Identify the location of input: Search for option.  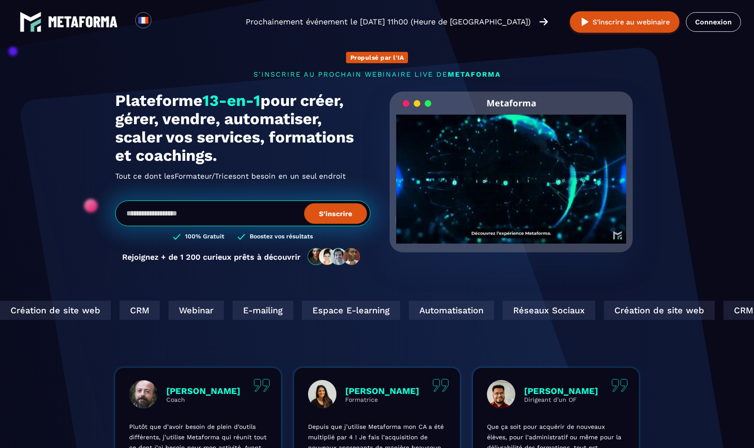
(162, 22).